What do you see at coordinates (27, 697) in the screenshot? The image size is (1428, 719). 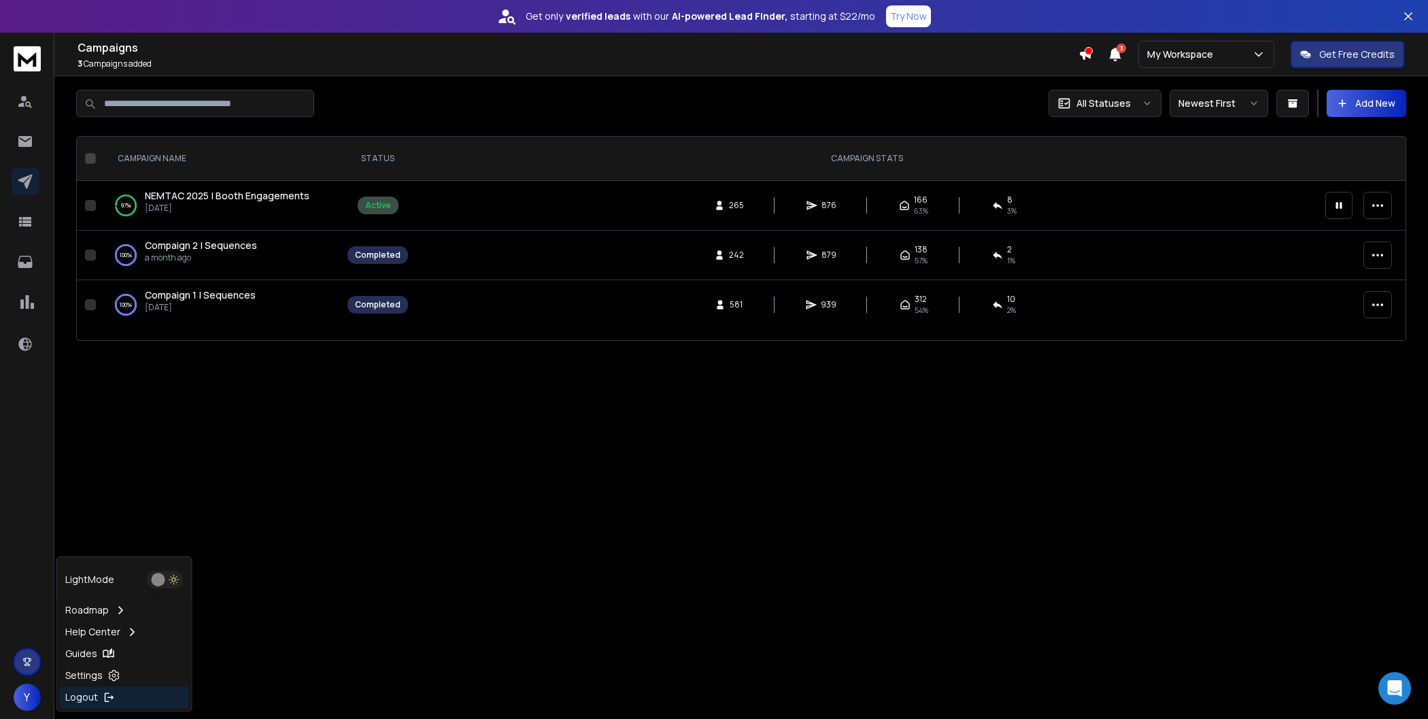 I see `span: Y` at bounding box center [27, 697].